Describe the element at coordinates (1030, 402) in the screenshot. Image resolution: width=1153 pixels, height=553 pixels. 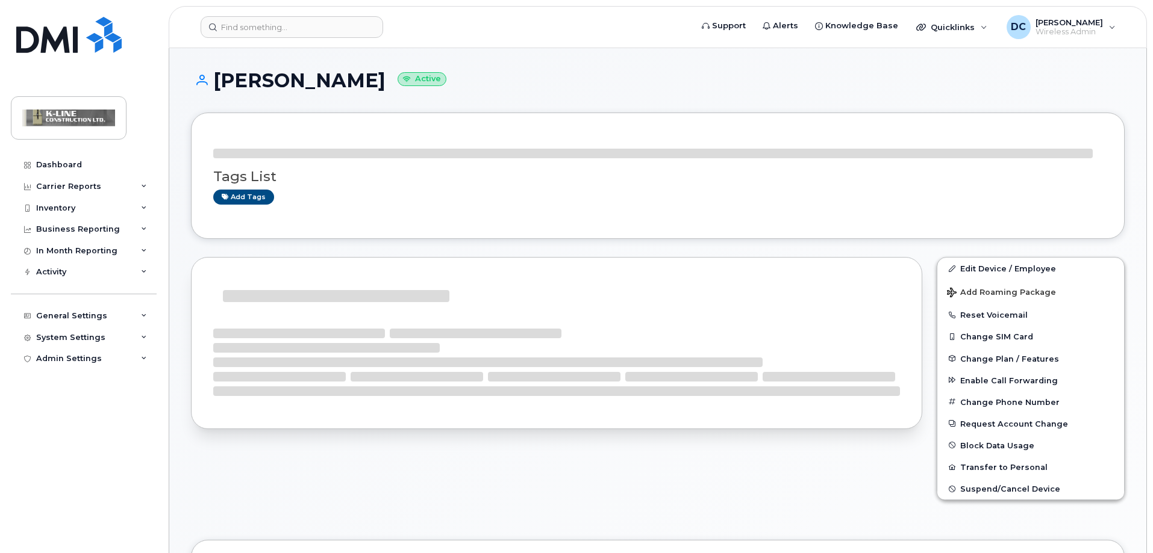
I see `button: Change Phone Number` at that location.